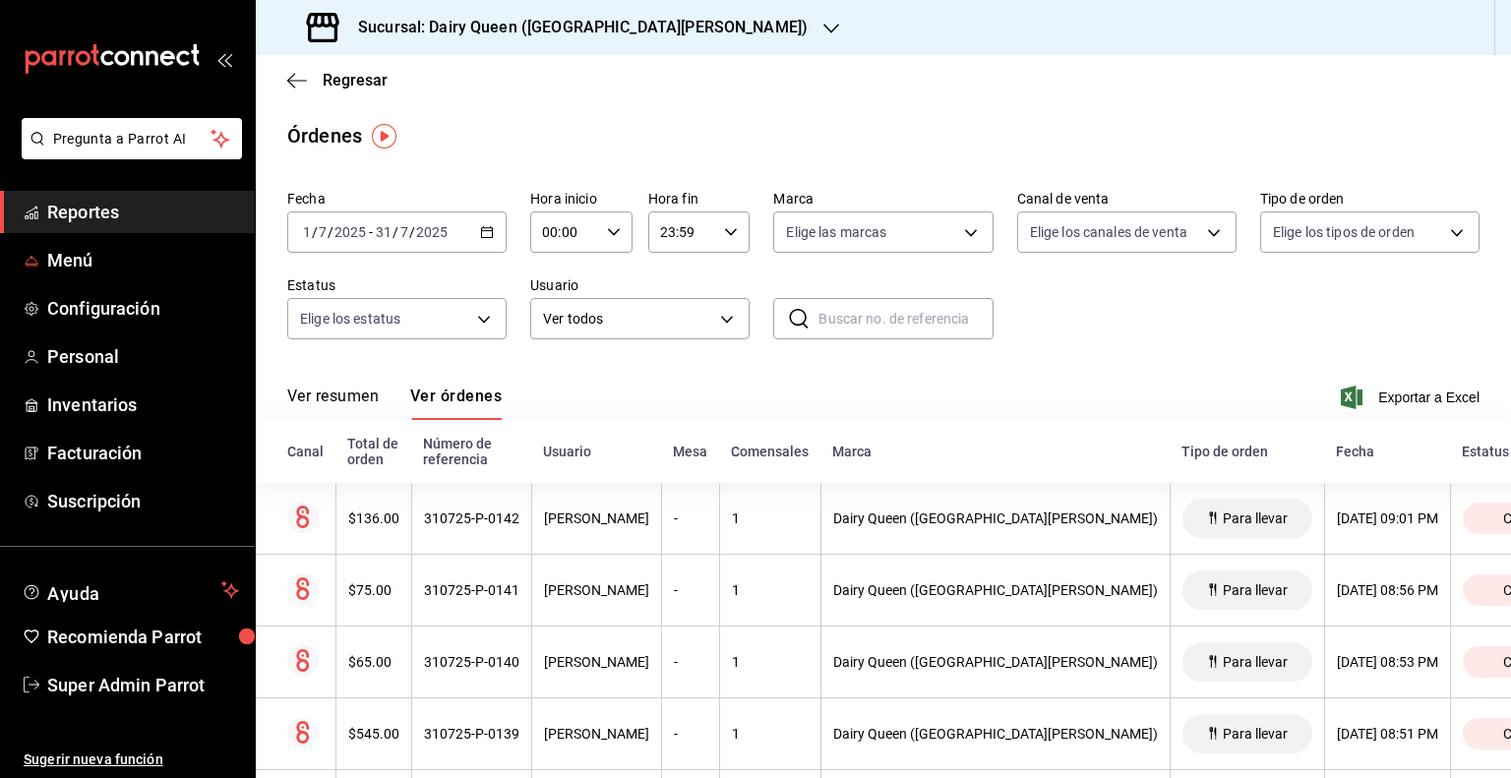  I want to click on span: Elige las marcas, so click(836, 232).